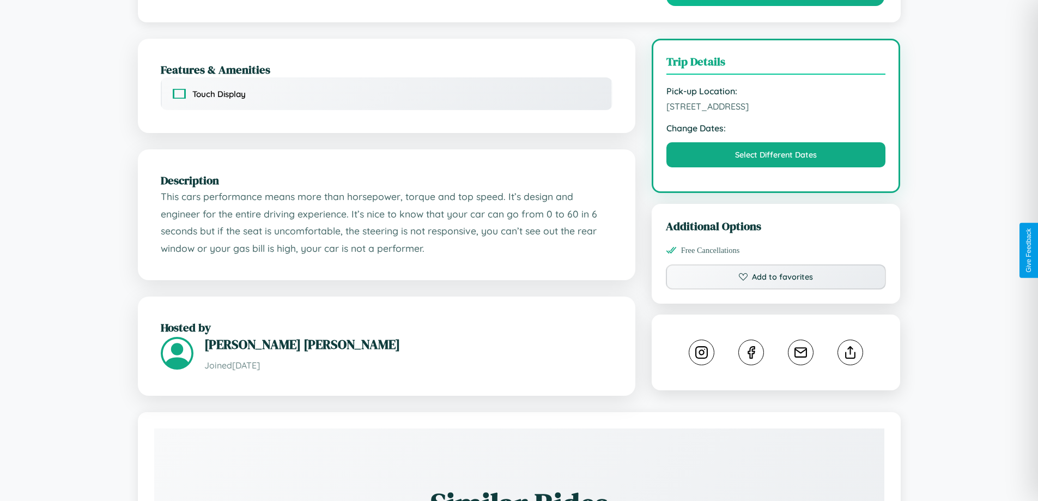 This screenshot has width=1038, height=501. I want to click on strong: Change Dates:, so click(776, 128).